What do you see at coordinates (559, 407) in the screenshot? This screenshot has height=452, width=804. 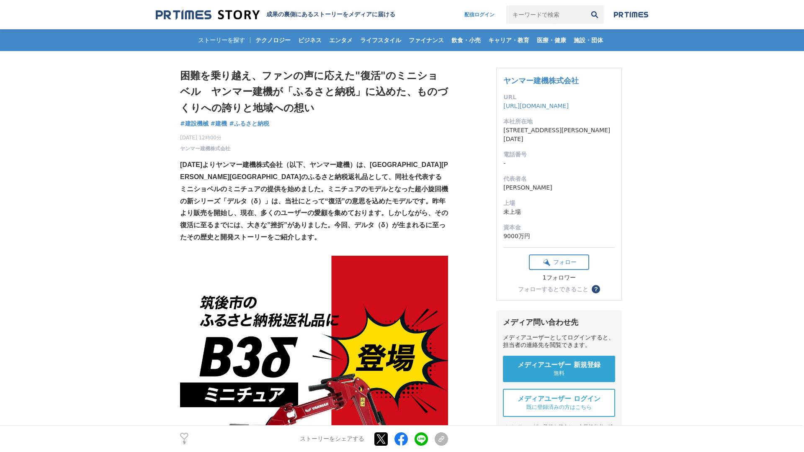 I see `span: 既に登録済みの方はこちら` at bounding box center [559, 407].